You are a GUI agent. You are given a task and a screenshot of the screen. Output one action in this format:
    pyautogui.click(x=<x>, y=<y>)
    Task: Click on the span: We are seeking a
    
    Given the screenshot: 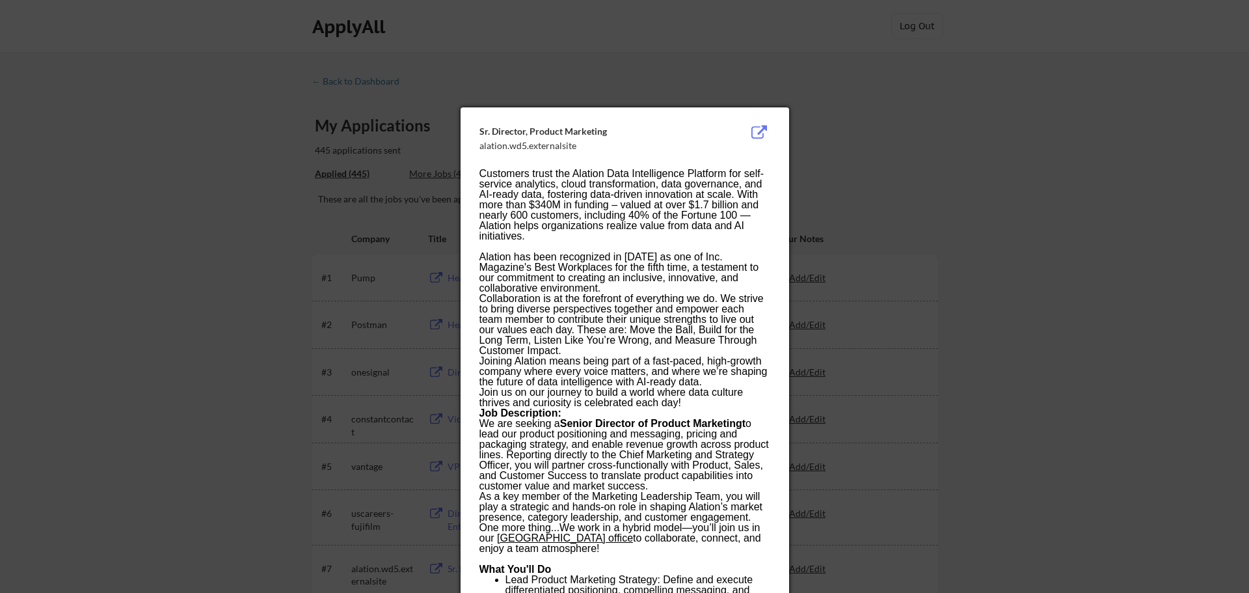 What is the action you would take?
    pyautogui.click(x=520, y=423)
    